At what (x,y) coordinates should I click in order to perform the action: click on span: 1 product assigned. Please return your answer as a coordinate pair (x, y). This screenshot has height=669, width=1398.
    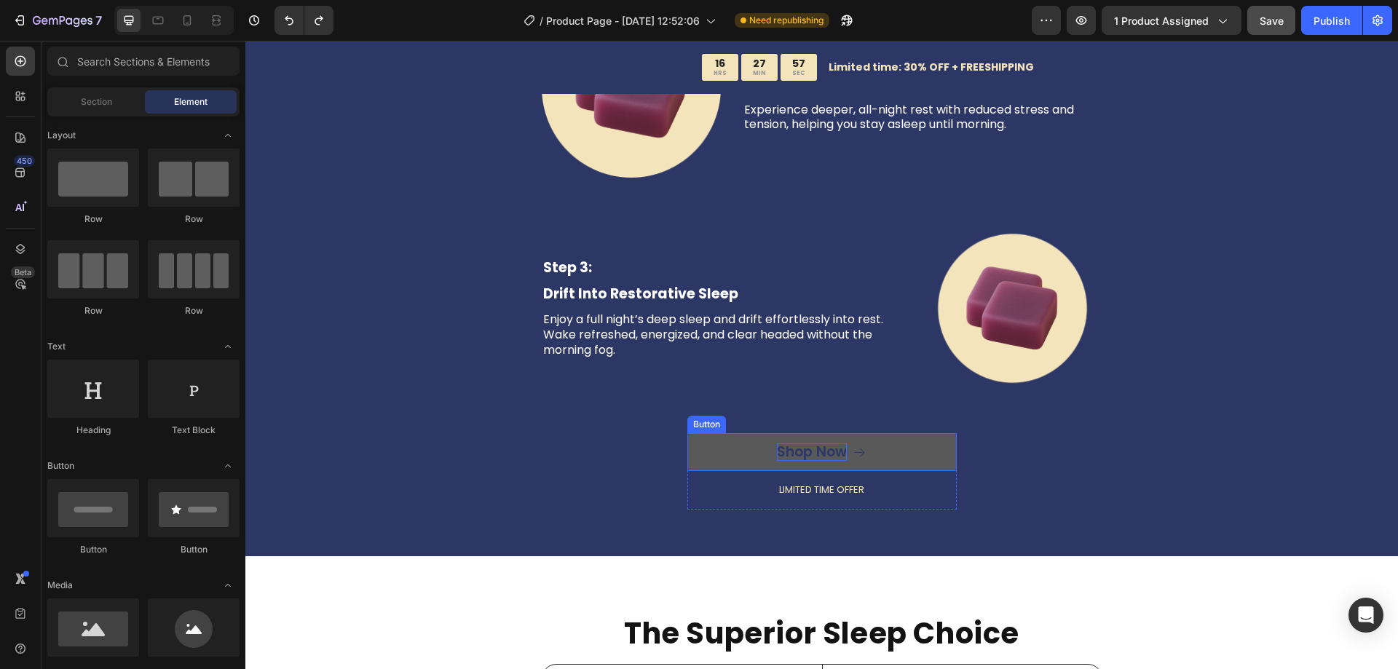
    Looking at the image, I should click on (1161, 20).